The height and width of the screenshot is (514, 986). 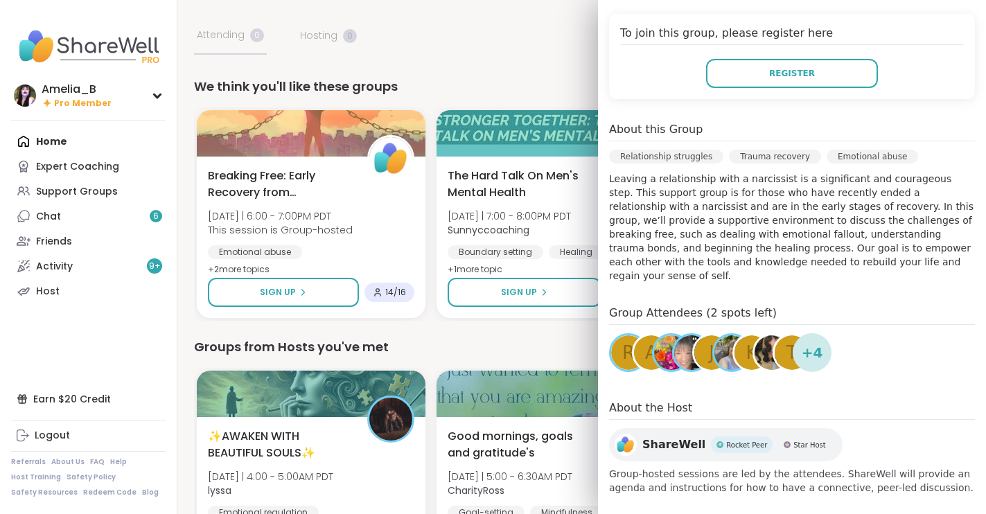 I want to click on a: t, so click(x=792, y=353).